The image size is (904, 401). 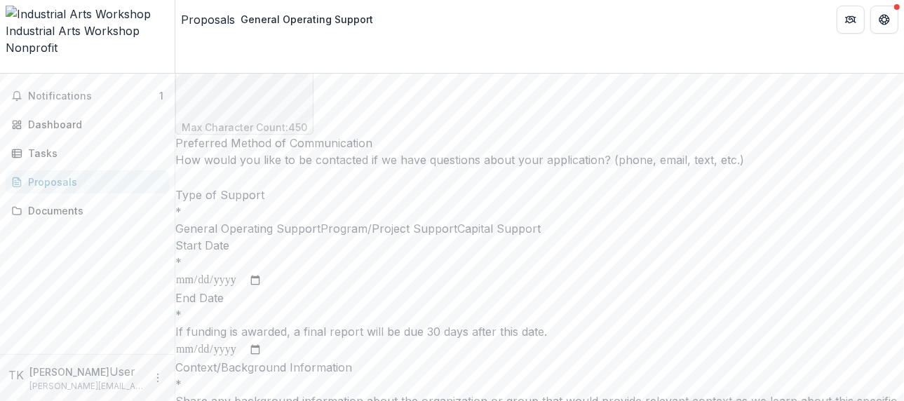 What do you see at coordinates (540, 143) in the screenshot?
I see `p: Preferred Method of Communication` at bounding box center [540, 143].